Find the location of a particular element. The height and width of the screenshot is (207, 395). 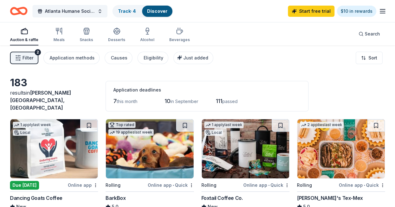

div: results is located at coordinates (54, 100).